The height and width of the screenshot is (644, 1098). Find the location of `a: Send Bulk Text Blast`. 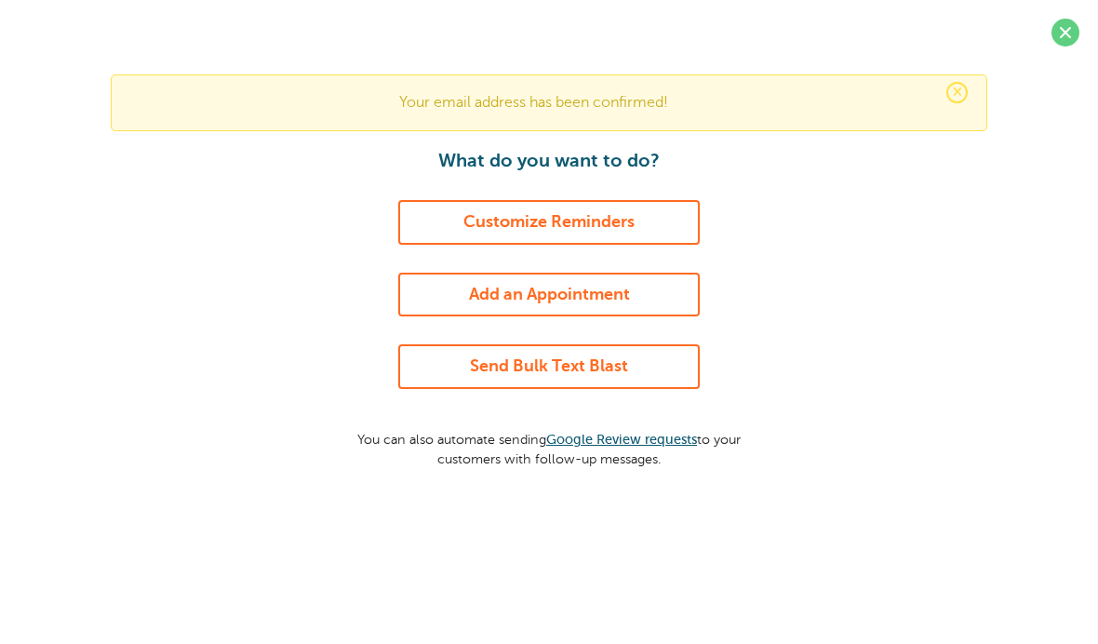

a: Send Bulk Text Blast is located at coordinates (549, 367).